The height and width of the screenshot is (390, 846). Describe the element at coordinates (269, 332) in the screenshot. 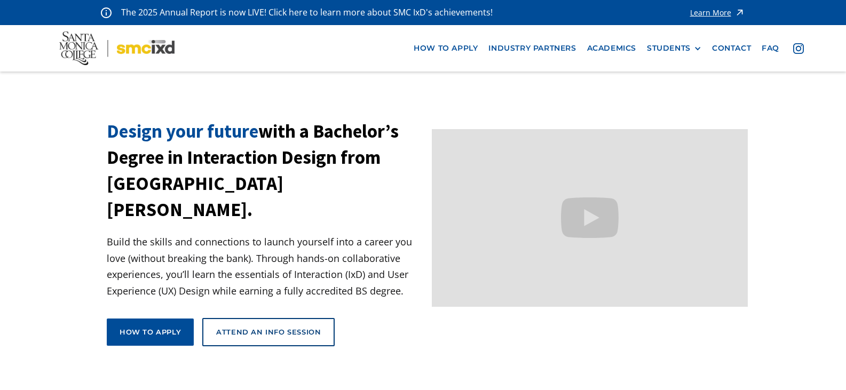

I see `a: Attend an Info Session` at that location.